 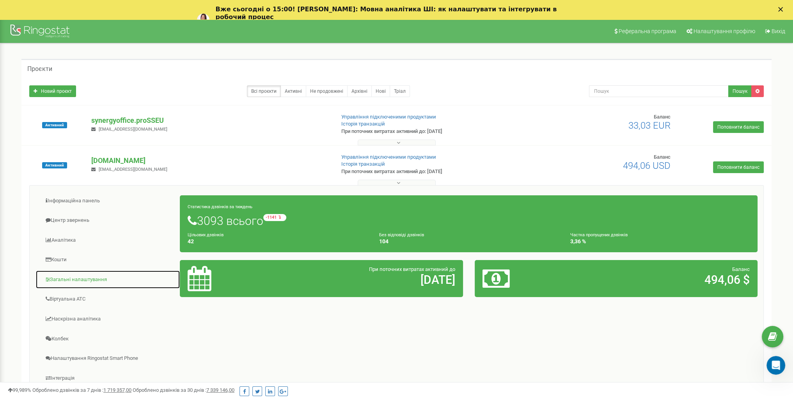 I want to click on span: 494,06 USD, so click(x=646, y=166).